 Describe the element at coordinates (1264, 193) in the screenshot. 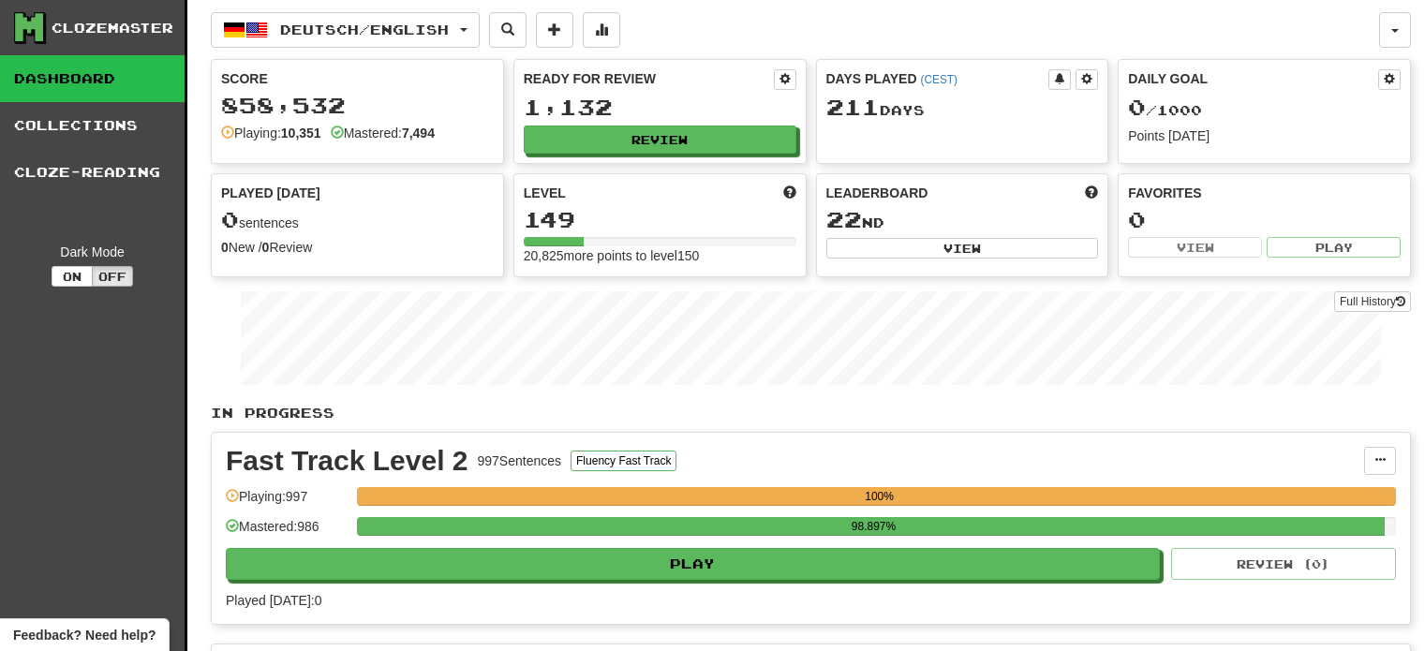

I see `div: Favorites` at that location.